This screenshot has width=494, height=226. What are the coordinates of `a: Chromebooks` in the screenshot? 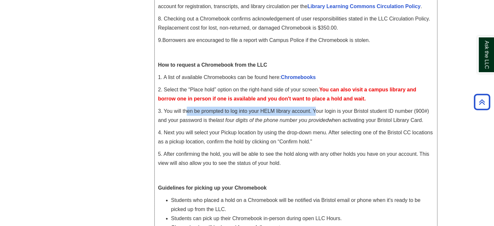 It's located at (299, 77).